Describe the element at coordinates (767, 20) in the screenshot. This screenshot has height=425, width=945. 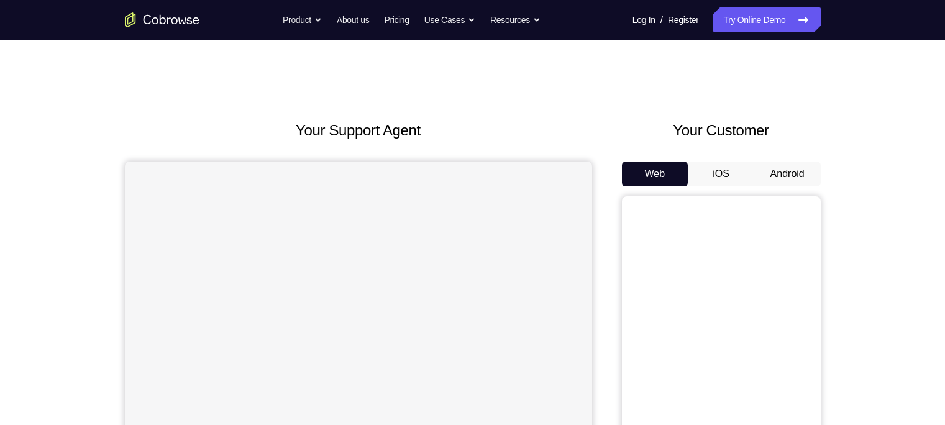
I see `a: Try Online Demo` at that location.